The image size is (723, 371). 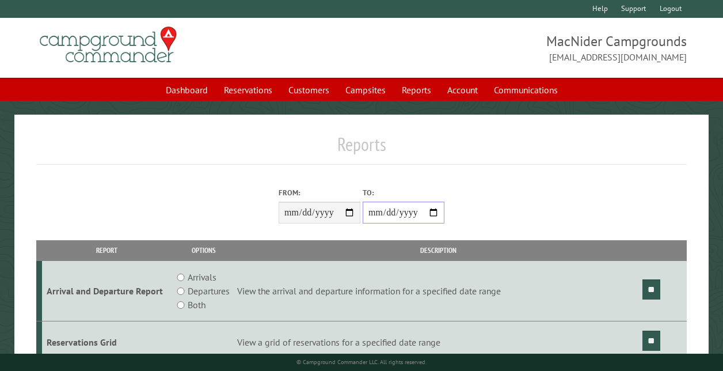 I want to click on td: Reservations Grid, so click(x=107, y=342).